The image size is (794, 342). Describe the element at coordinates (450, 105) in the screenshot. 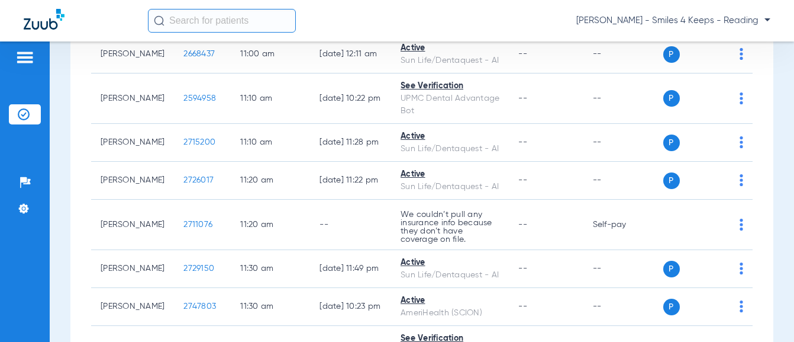

I see `div: UPMC Dental Advantage Bot` at that location.